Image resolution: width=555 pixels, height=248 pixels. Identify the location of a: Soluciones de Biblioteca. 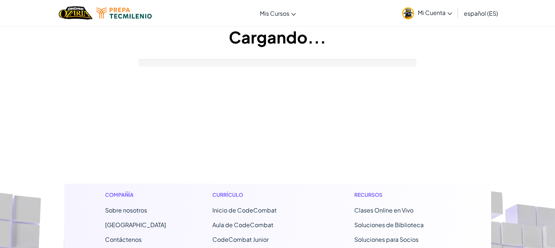
(389, 224).